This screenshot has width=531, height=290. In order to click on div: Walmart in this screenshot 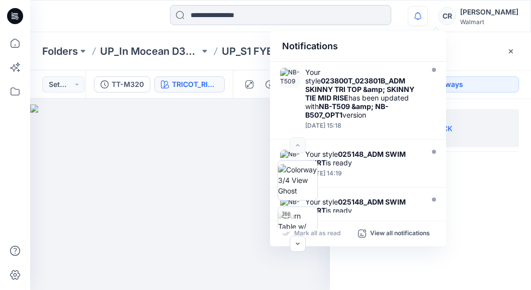, I will do `click(489, 22)`.